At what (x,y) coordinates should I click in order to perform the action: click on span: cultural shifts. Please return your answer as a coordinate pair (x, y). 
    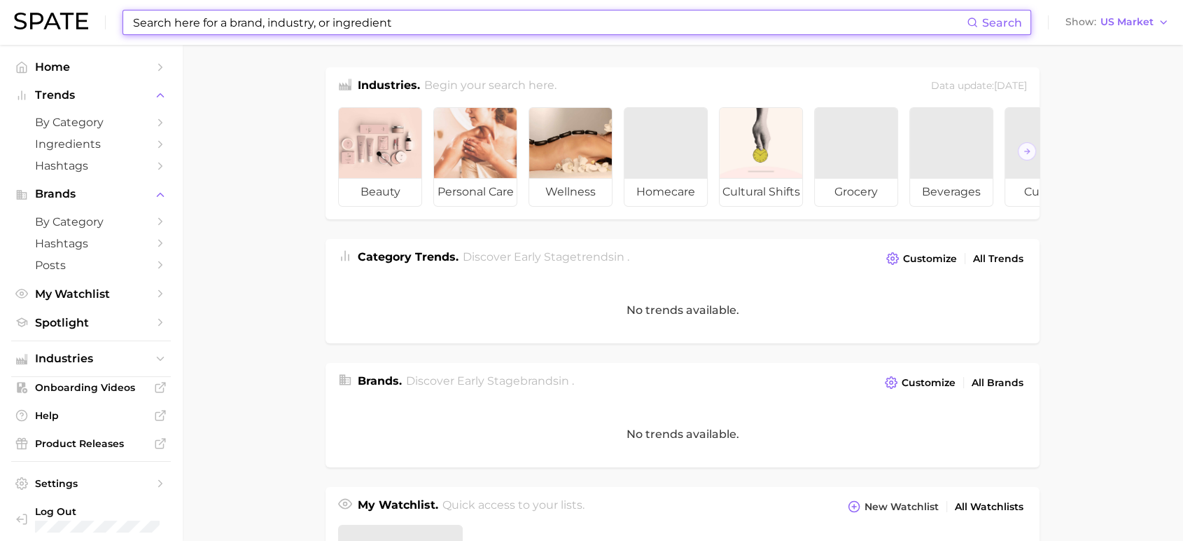
    Looking at the image, I should click on (761, 192).